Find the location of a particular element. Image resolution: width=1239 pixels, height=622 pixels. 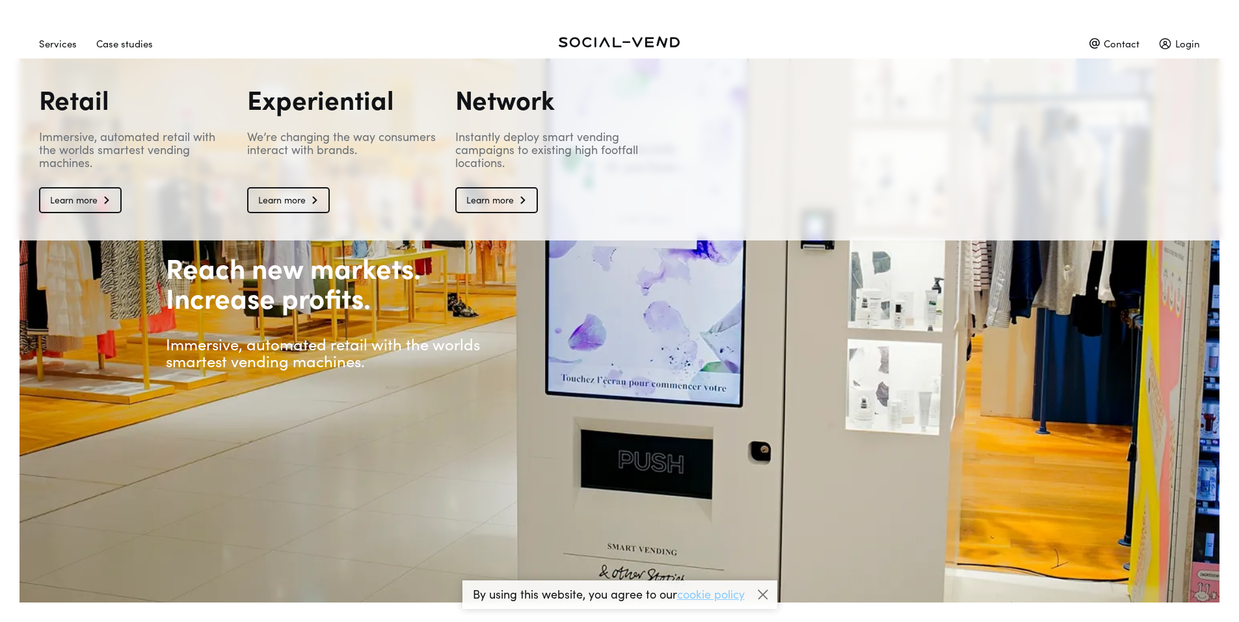

a: cookie policy is located at coordinates (711, 594).